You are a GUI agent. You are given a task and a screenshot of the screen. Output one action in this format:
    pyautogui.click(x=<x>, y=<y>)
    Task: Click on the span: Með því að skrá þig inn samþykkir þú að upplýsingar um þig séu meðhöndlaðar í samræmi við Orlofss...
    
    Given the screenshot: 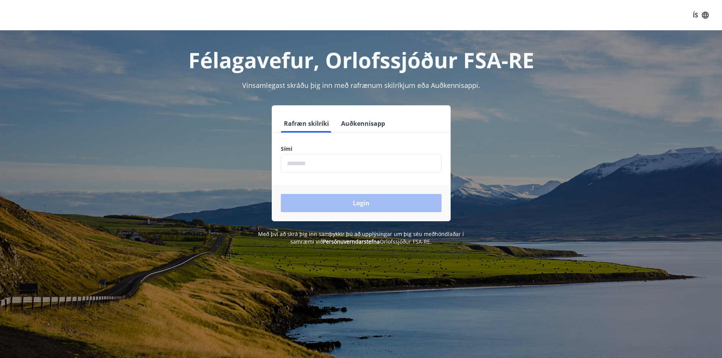 What is the action you would take?
    pyautogui.click(x=361, y=238)
    